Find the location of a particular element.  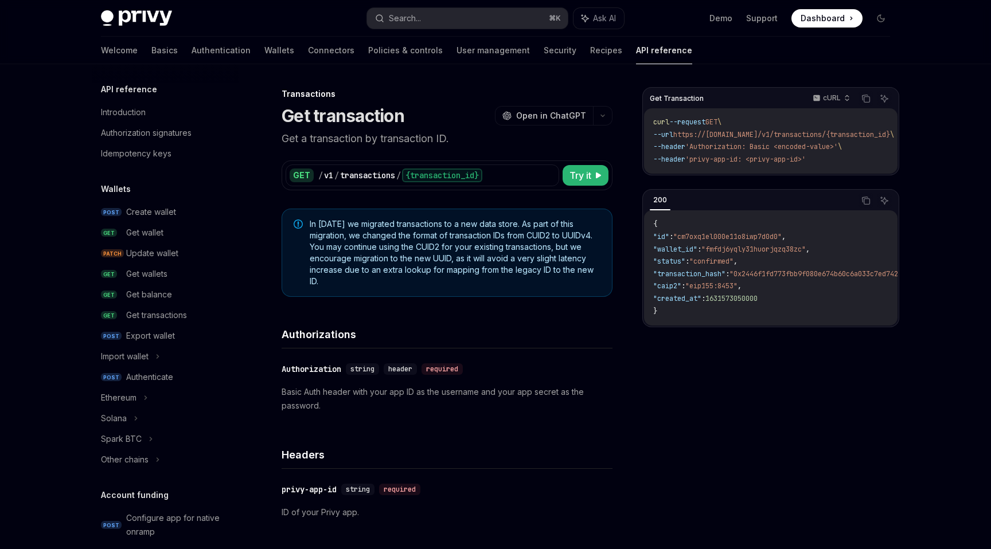

a: GETGet wallet is located at coordinates (165, 233).